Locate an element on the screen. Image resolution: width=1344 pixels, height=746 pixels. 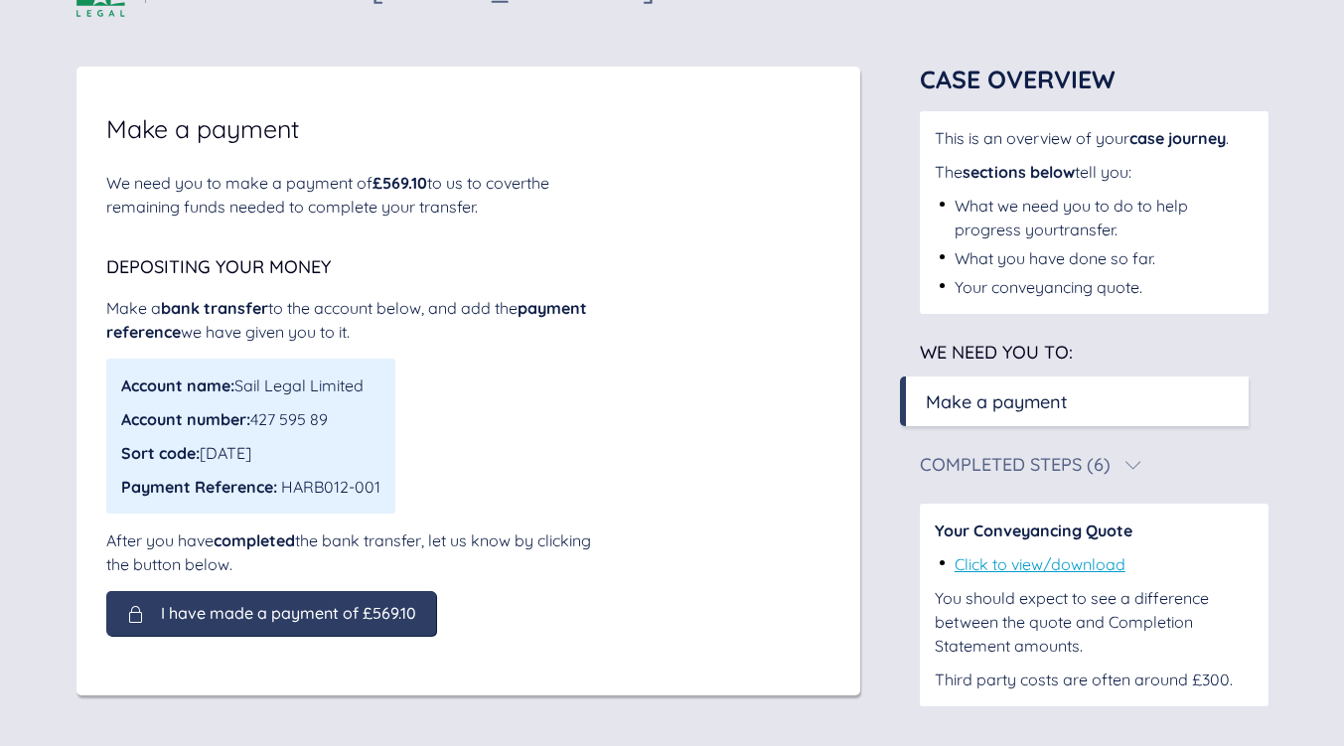
span: Account number: is located at coordinates (186, 419).